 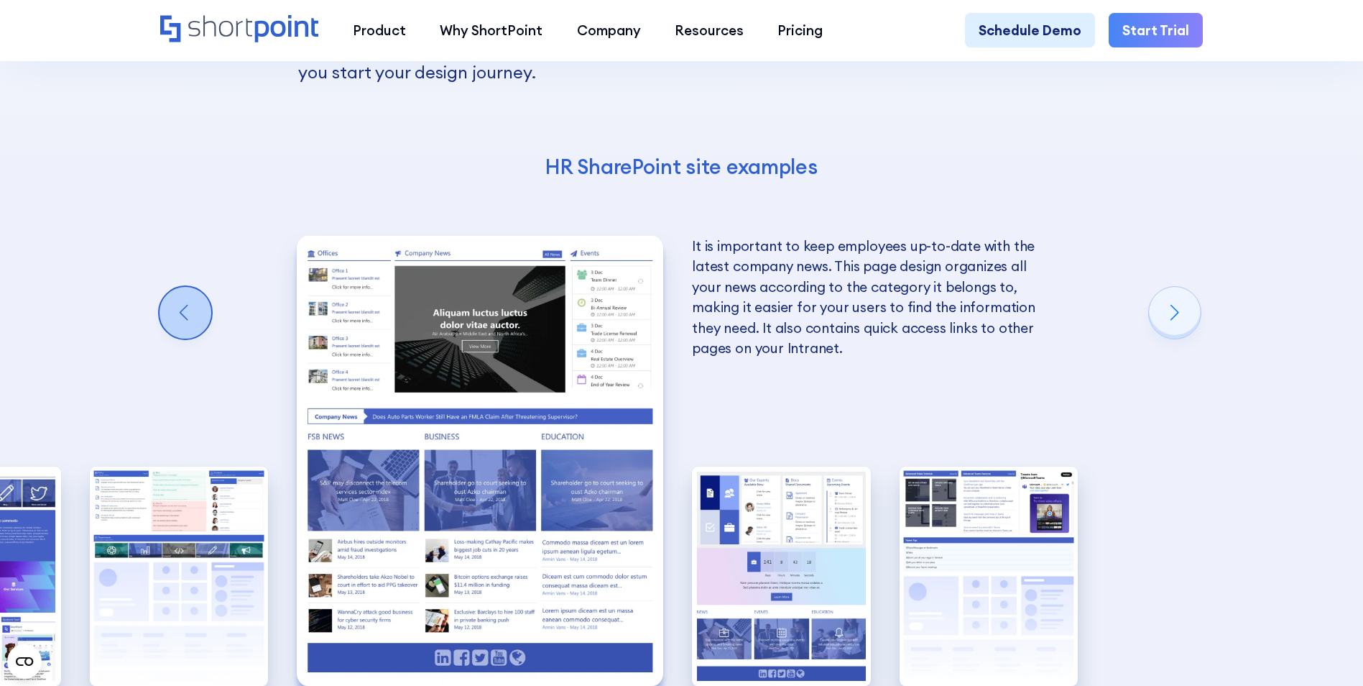 I want to click on a: Why ShortPoint, so click(x=492, y=29).